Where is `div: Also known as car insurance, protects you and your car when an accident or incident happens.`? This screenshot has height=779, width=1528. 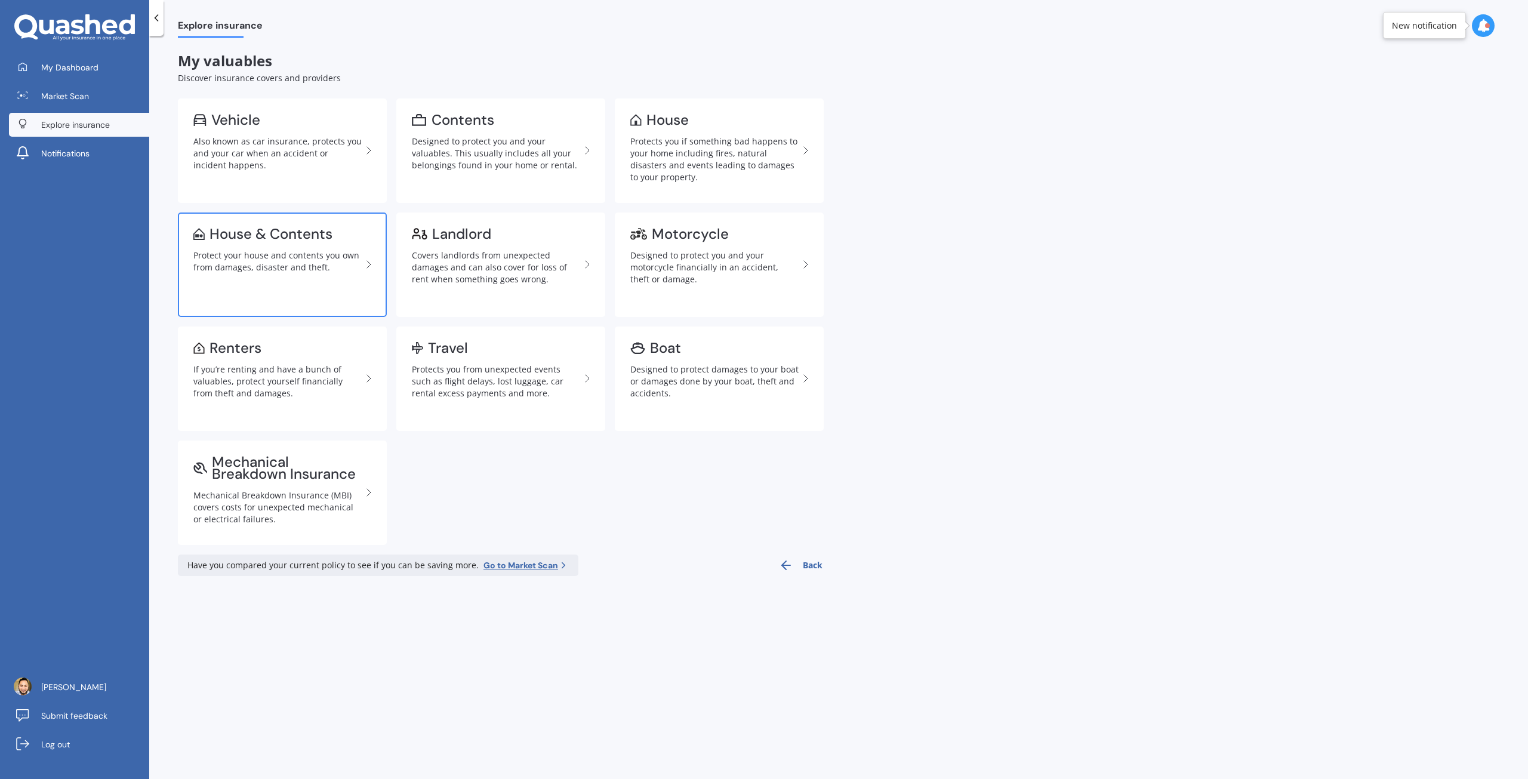 div: Also known as car insurance, protects you and your car when an accident or incident happens. is located at coordinates (278, 153).